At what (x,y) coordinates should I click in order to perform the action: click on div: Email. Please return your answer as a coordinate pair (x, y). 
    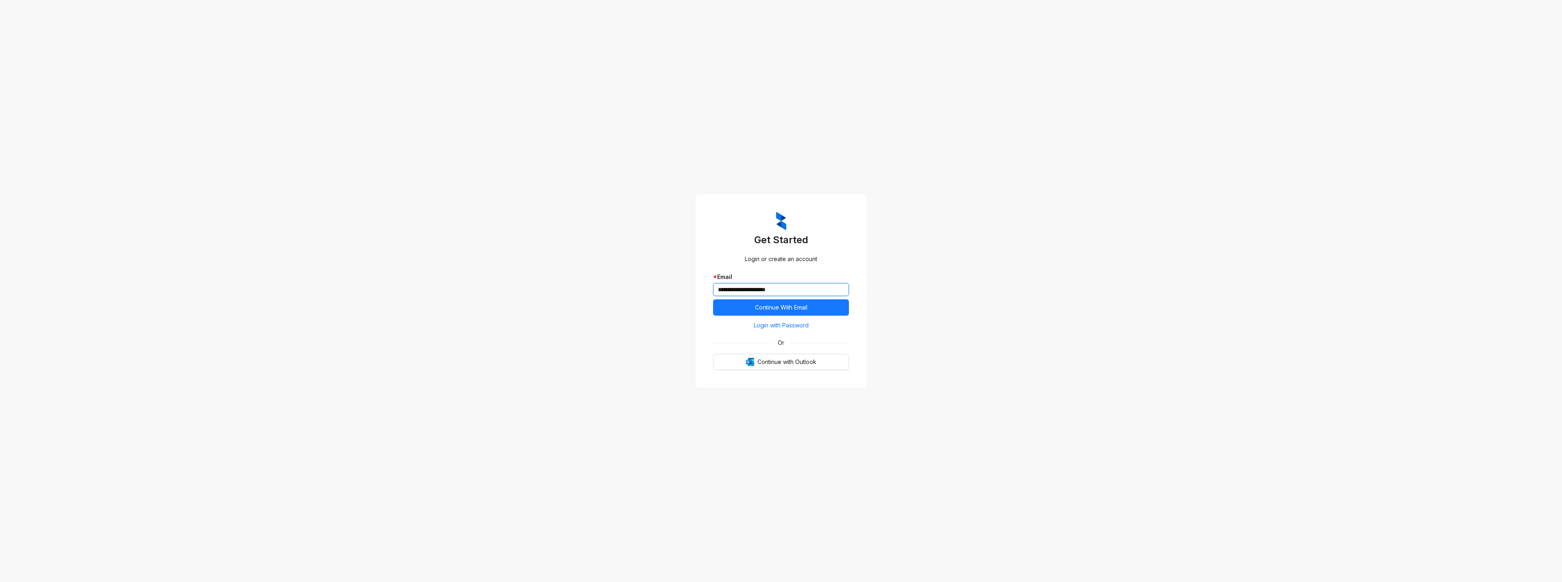
    Looking at the image, I should click on (781, 277).